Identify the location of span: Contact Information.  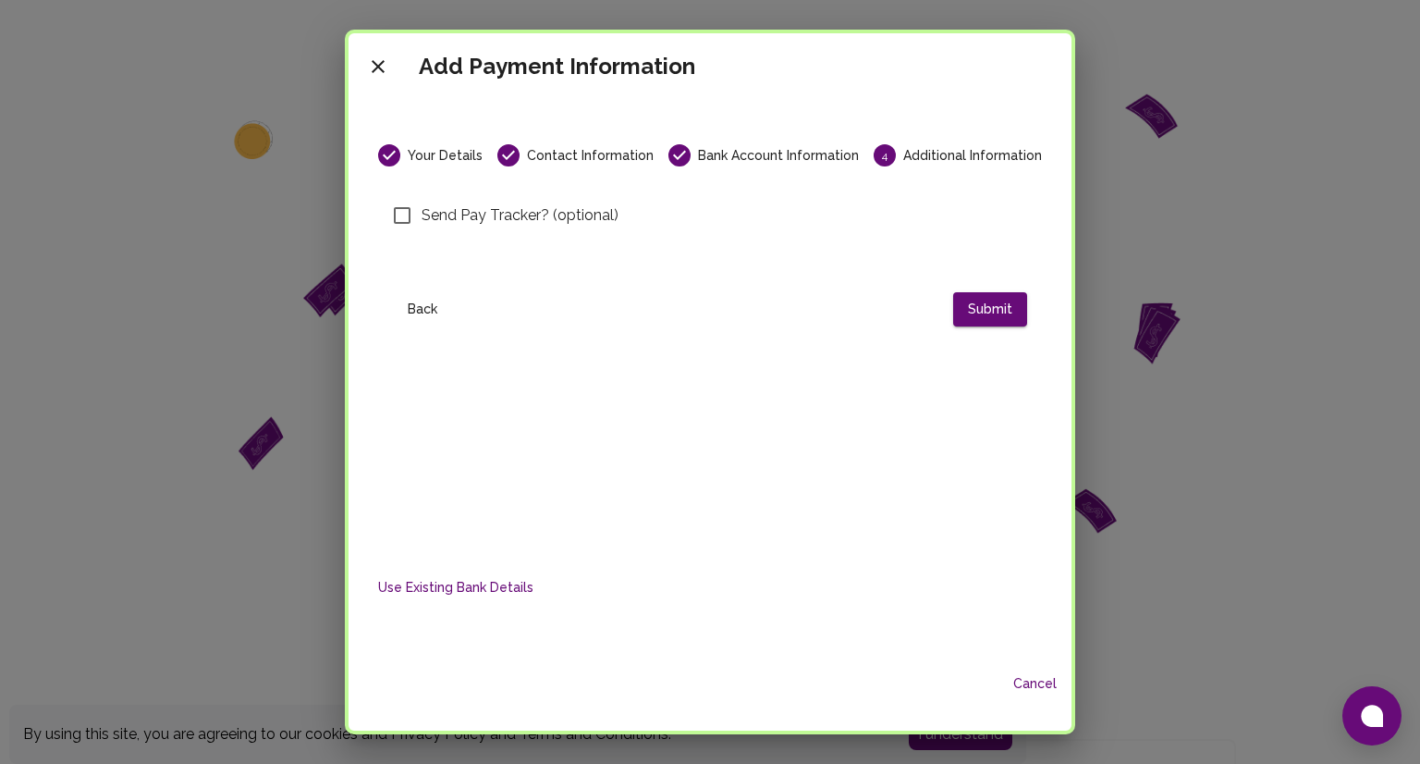
(590, 155).